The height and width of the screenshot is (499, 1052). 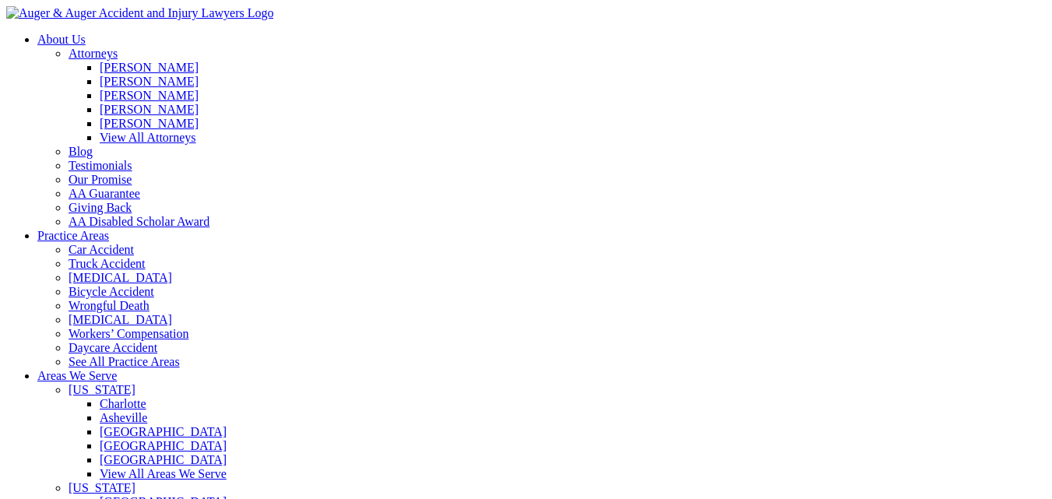 What do you see at coordinates (123, 403) in the screenshot?
I see `a: Charlotte` at bounding box center [123, 403].